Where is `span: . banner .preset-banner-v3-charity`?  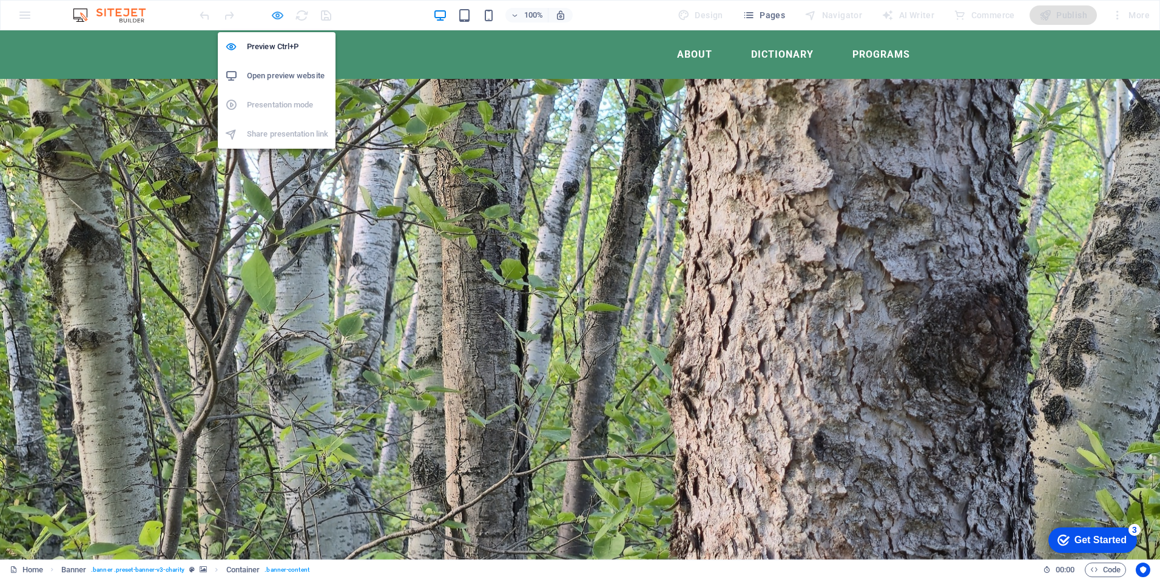
span: . banner .preset-banner-v3-charity is located at coordinates (138, 570).